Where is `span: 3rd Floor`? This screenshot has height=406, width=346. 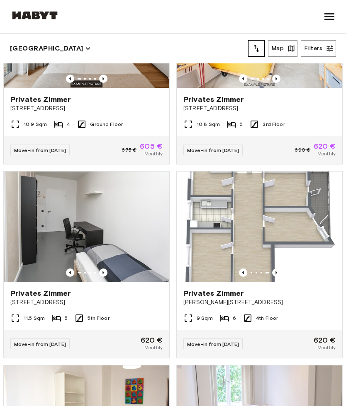
span: 3rd Floor is located at coordinates (273, 124).